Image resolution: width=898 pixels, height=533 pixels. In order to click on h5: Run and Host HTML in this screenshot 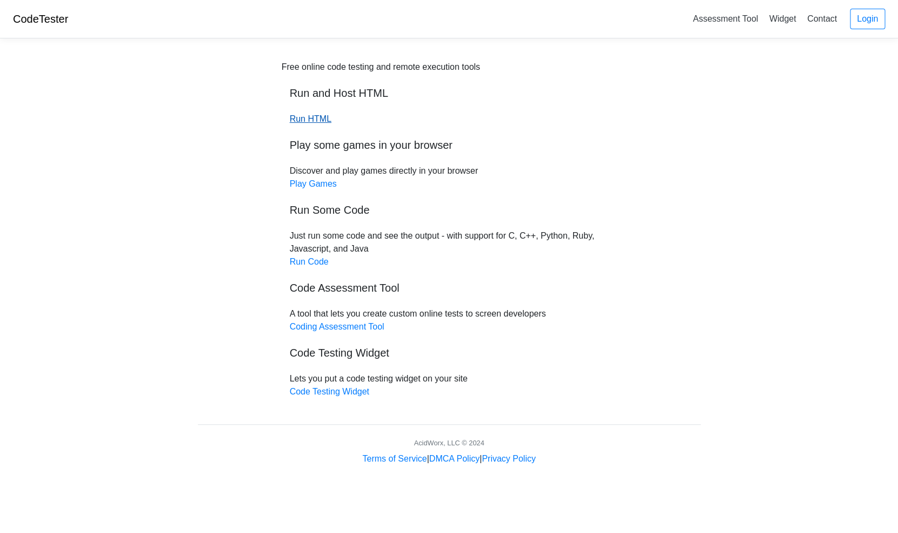, I will do `click(449, 93)`.